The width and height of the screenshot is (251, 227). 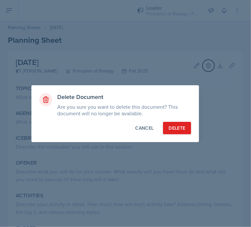 I want to click on div: Delete, so click(x=177, y=128).